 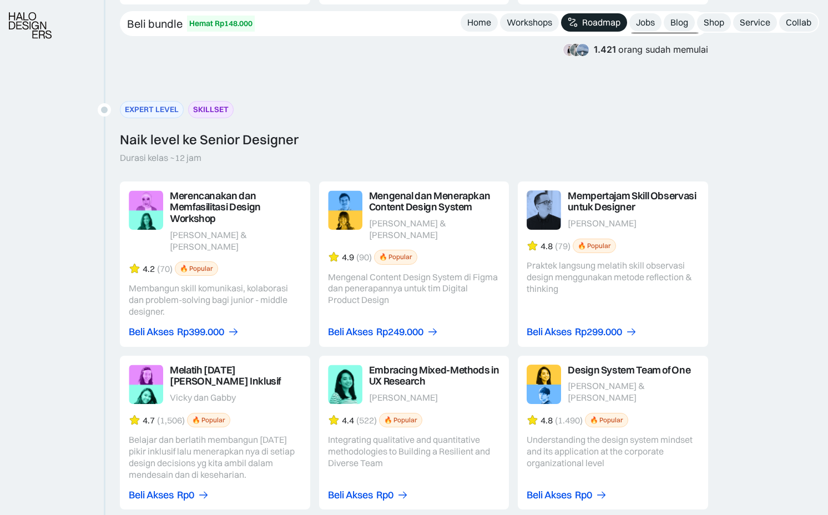 I want to click on a: Beli AksesRp399.000, so click(x=184, y=332).